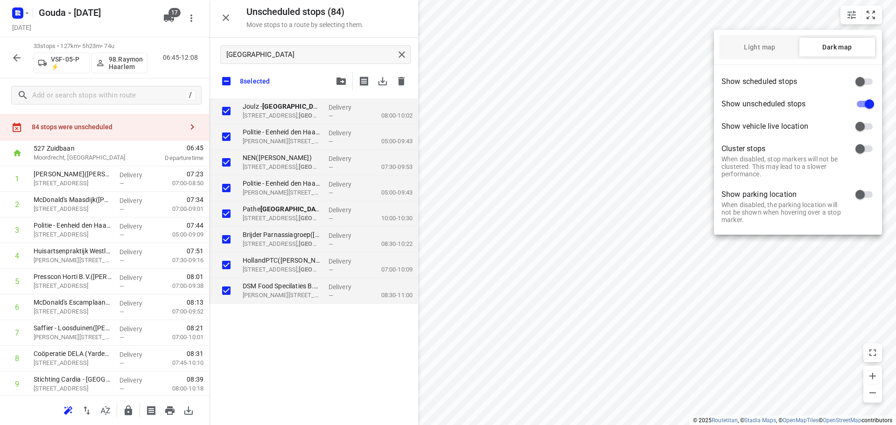 This screenshot has width=896, height=425. I want to click on span: Dark map, so click(837, 47).